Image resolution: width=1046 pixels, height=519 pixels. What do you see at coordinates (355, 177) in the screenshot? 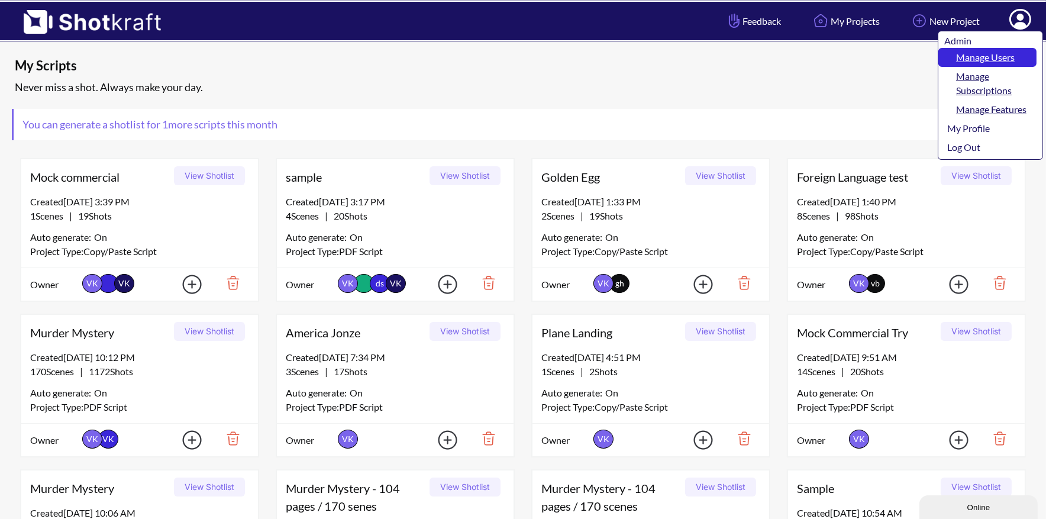
I see `span: sample` at bounding box center [355, 177].